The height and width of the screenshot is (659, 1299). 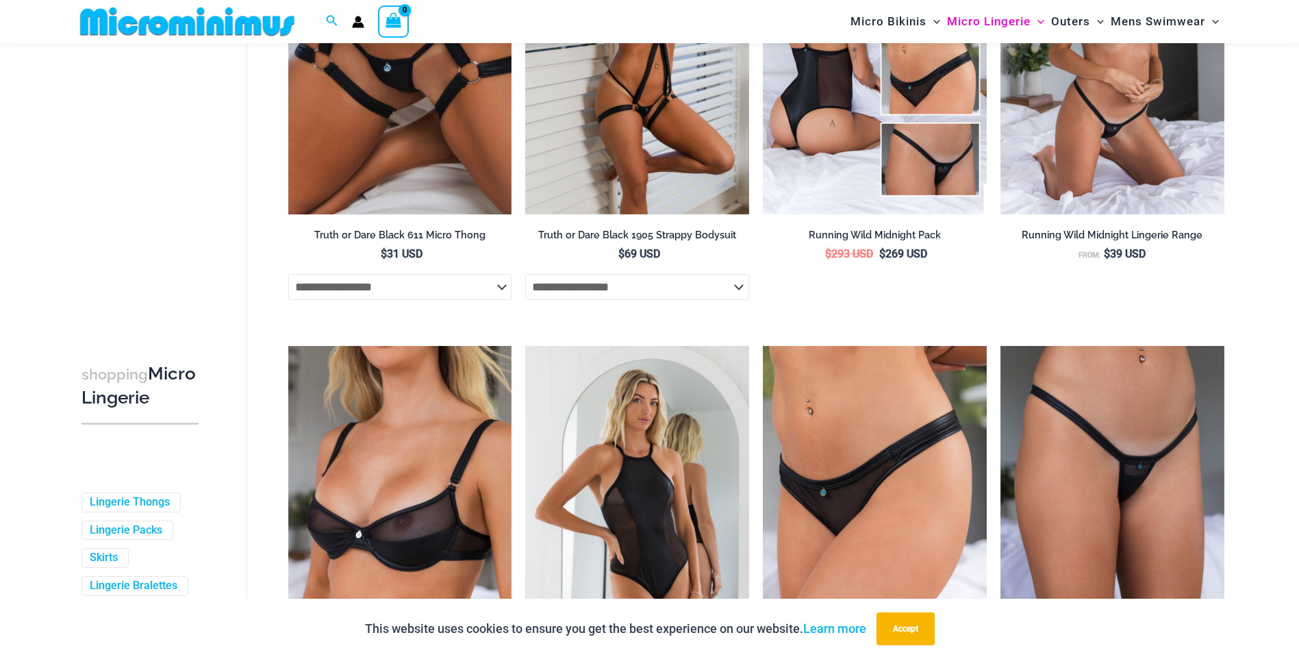 I want to click on a: Micro BikinisMenu ToggleMenu Toggle, so click(x=895, y=21).